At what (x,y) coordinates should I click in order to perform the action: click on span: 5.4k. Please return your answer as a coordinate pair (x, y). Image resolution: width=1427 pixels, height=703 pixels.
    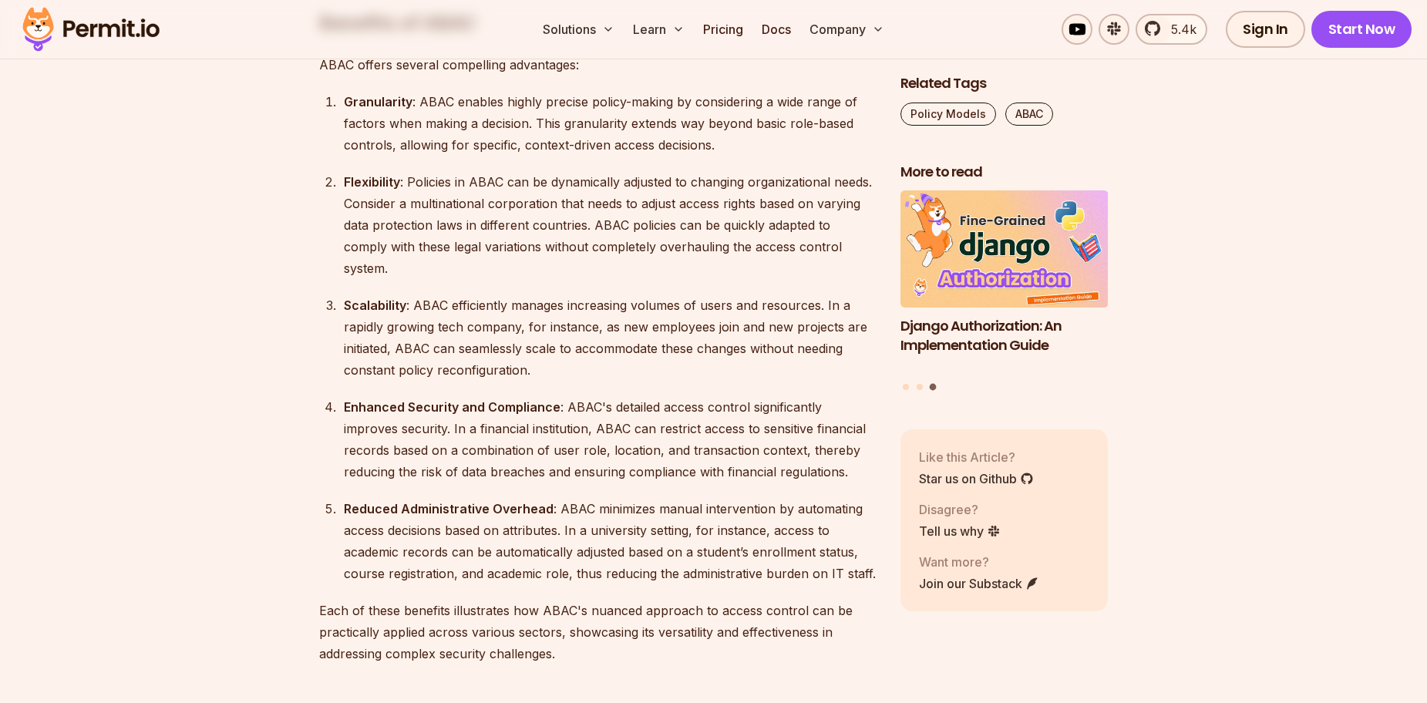
    Looking at the image, I should click on (1178, 29).